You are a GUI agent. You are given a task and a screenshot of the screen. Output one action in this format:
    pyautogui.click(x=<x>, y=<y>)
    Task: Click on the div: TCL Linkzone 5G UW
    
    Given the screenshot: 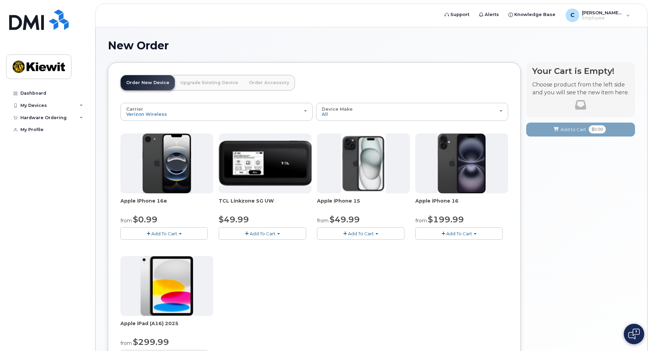 What is the action you would take?
    pyautogui.click(x=265, y=204)
    